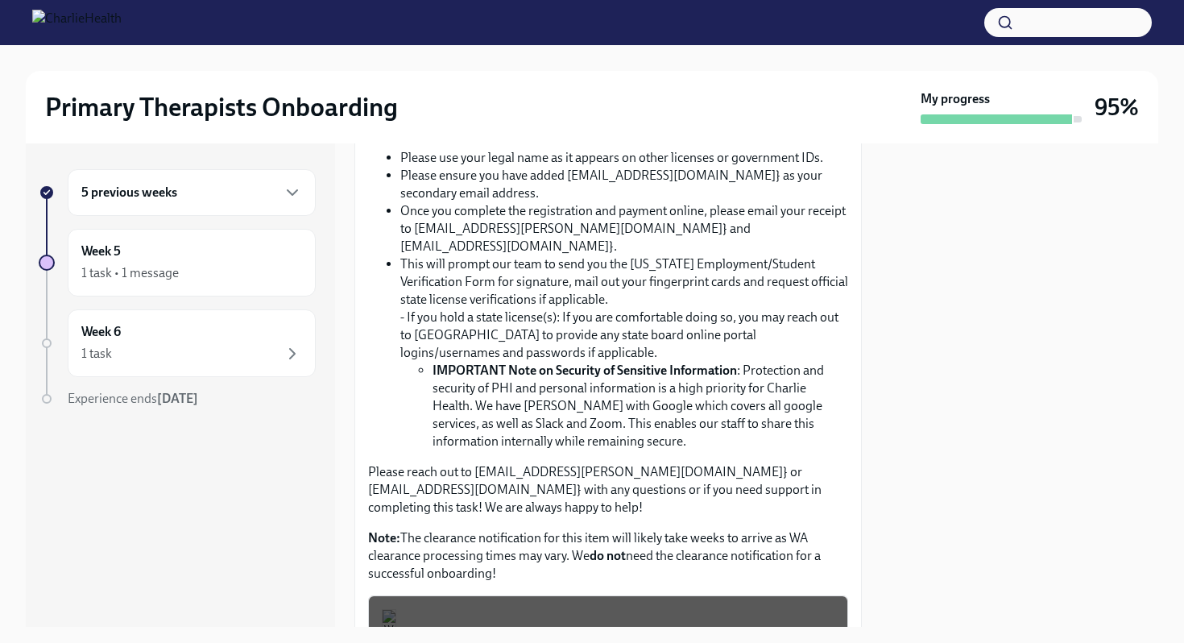 Image resolution: width=1184 pixels, height=643 pixels. I want to click on span: Experience ends, so click(133, 398).